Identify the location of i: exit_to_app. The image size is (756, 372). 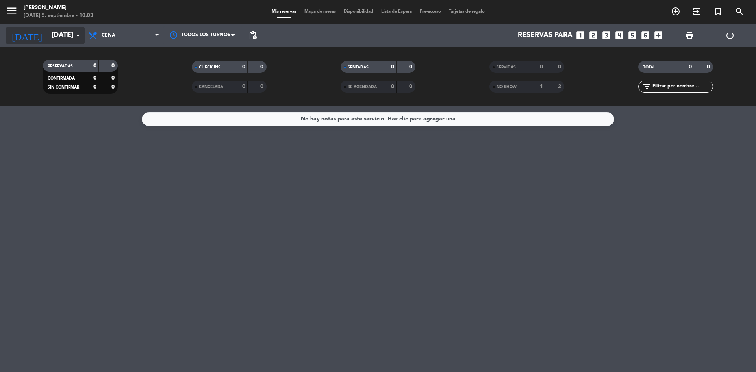
(696, 11).